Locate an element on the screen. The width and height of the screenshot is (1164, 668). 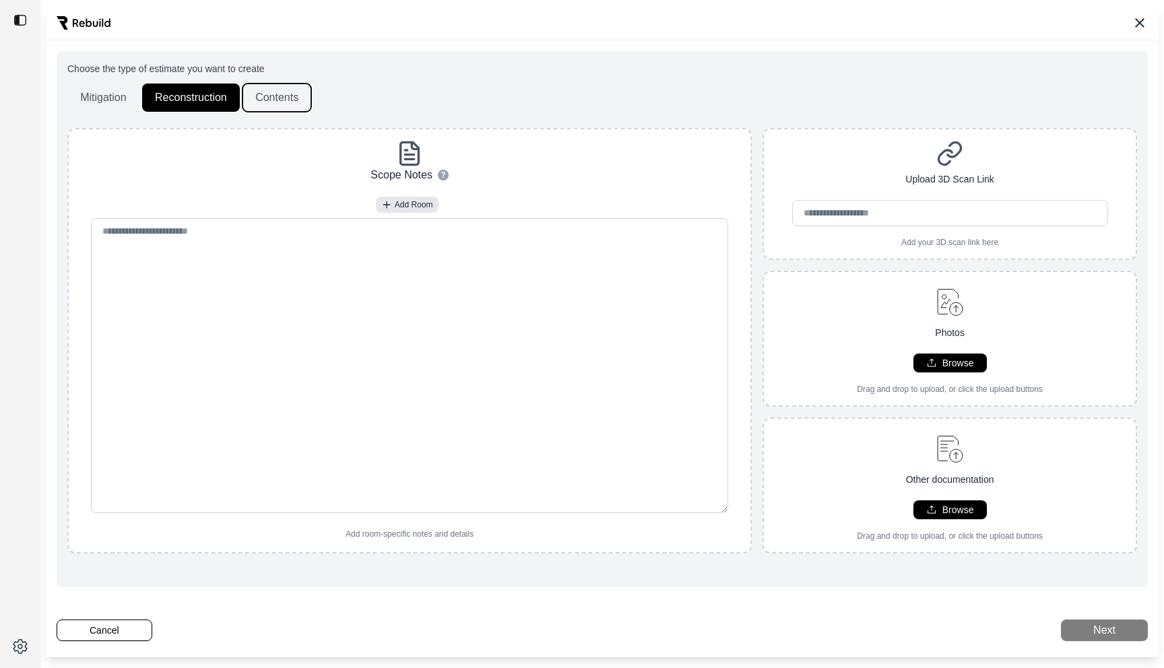
img: upload-document.svg is located at coordinates (950, 449).